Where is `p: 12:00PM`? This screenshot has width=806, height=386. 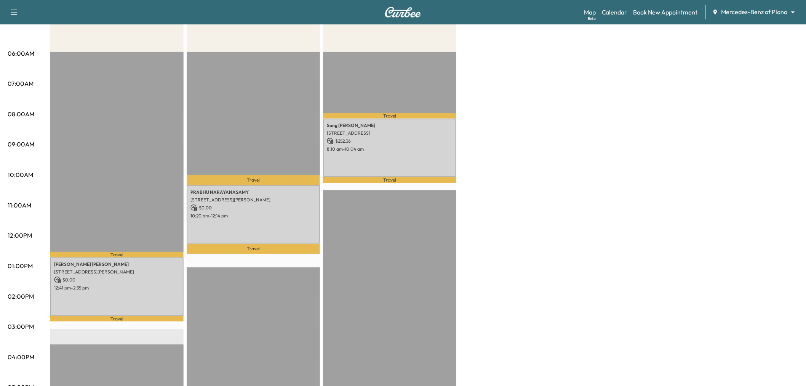 p: 12:00PM is located at coordinates (20, 235).